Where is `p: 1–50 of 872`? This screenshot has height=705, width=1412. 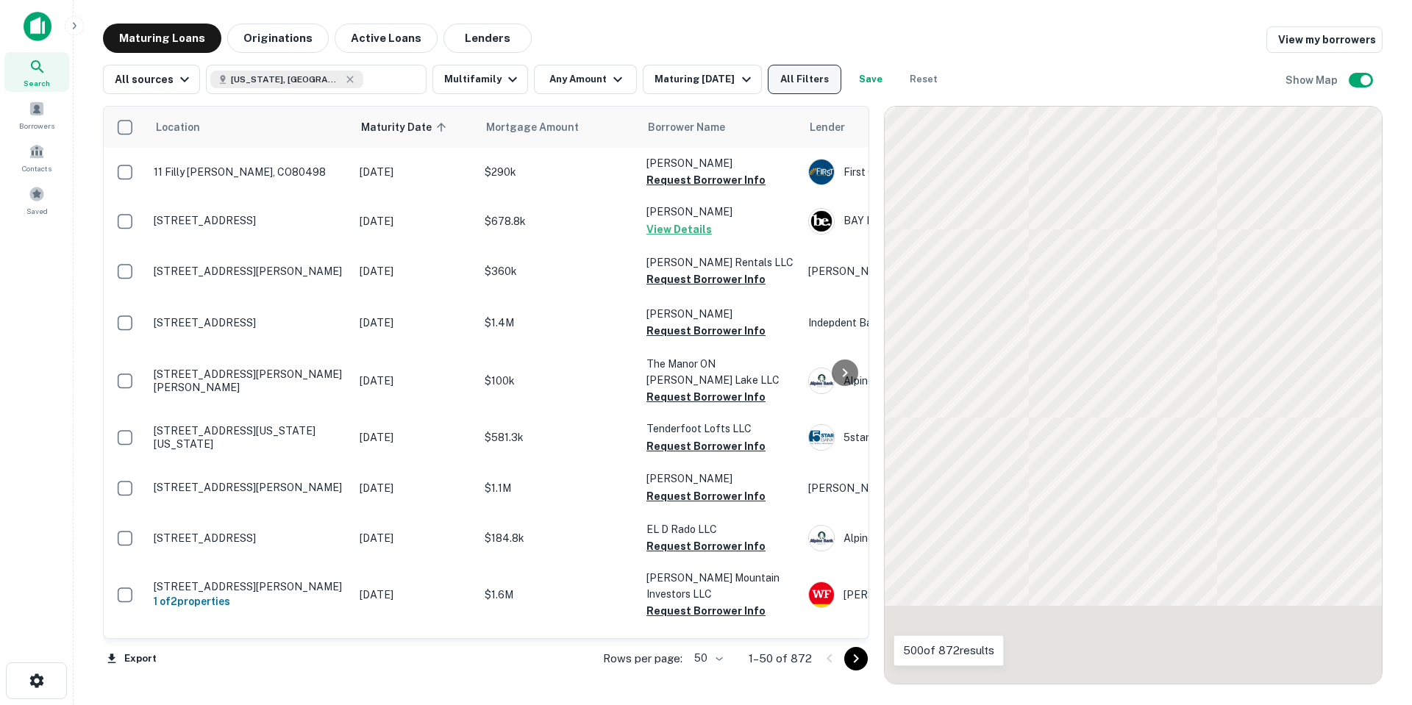
p: 1–50 of 872 is located at coordinates (780, 659).